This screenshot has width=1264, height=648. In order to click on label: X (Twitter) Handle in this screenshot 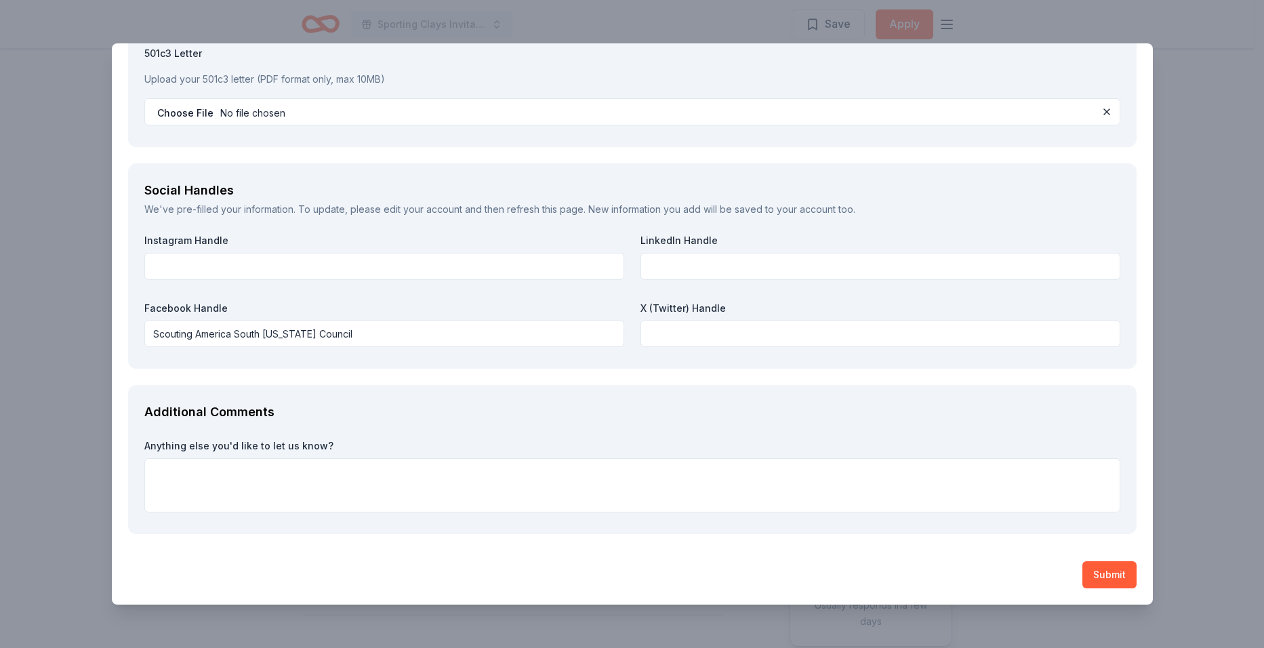, I will do `click(880, 308)`.